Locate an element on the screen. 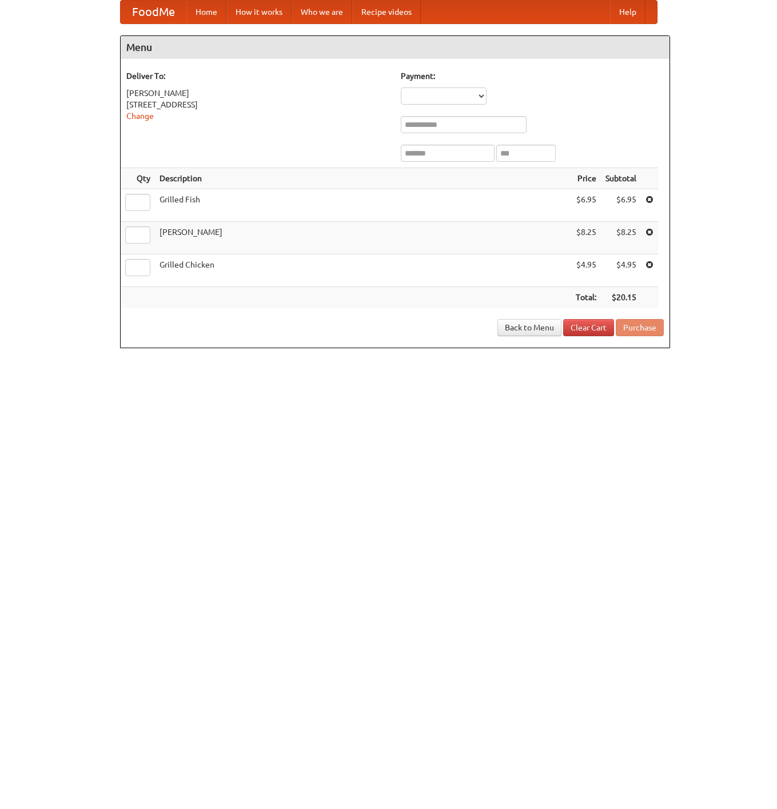 This screenshot has width=777, height=809. h5: Deliver To: is located at coordinates (258, 76).